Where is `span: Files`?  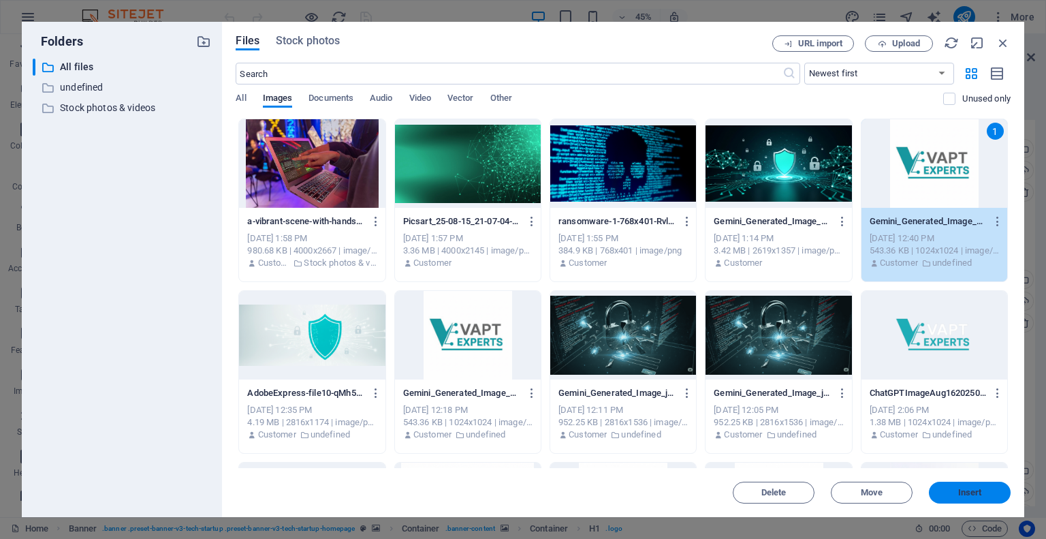 span: Files is located at coordinates (247, 41).